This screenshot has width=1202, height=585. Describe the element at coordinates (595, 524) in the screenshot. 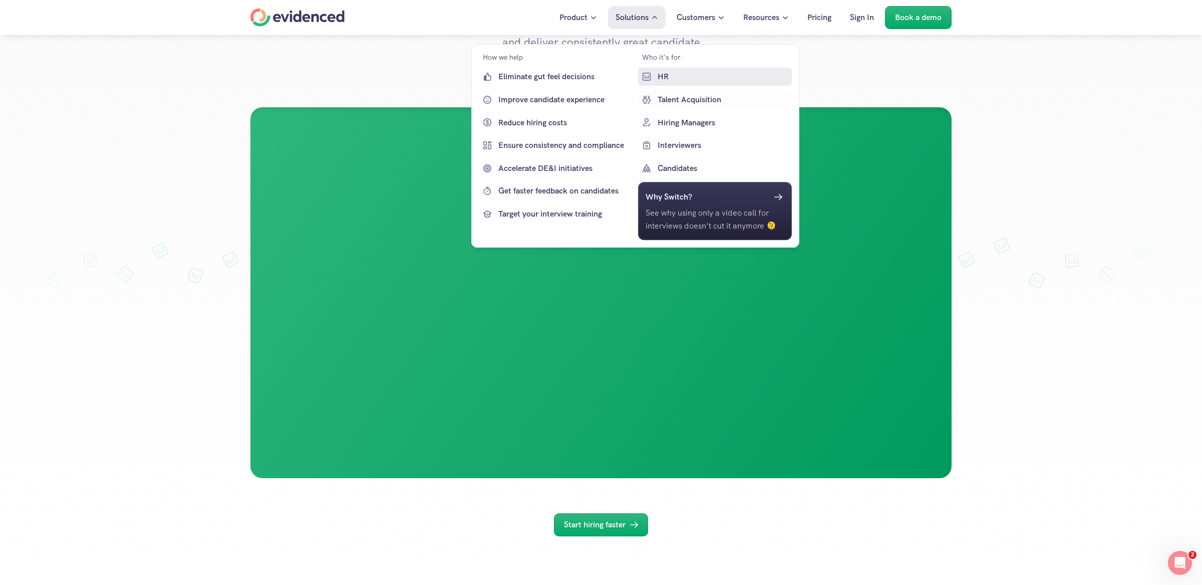

I see `p: Start hiring faster` at that location.